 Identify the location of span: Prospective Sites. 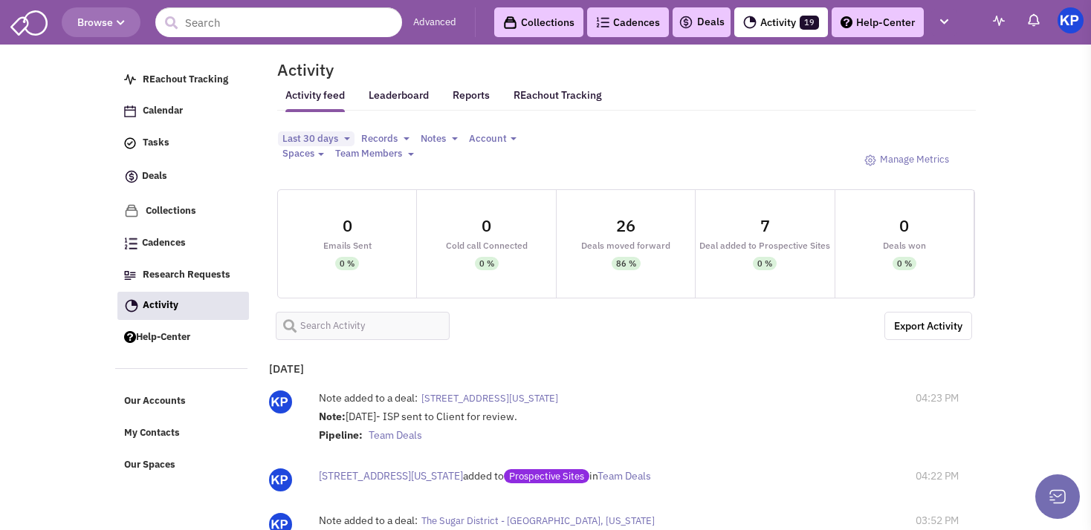
(546, 476).